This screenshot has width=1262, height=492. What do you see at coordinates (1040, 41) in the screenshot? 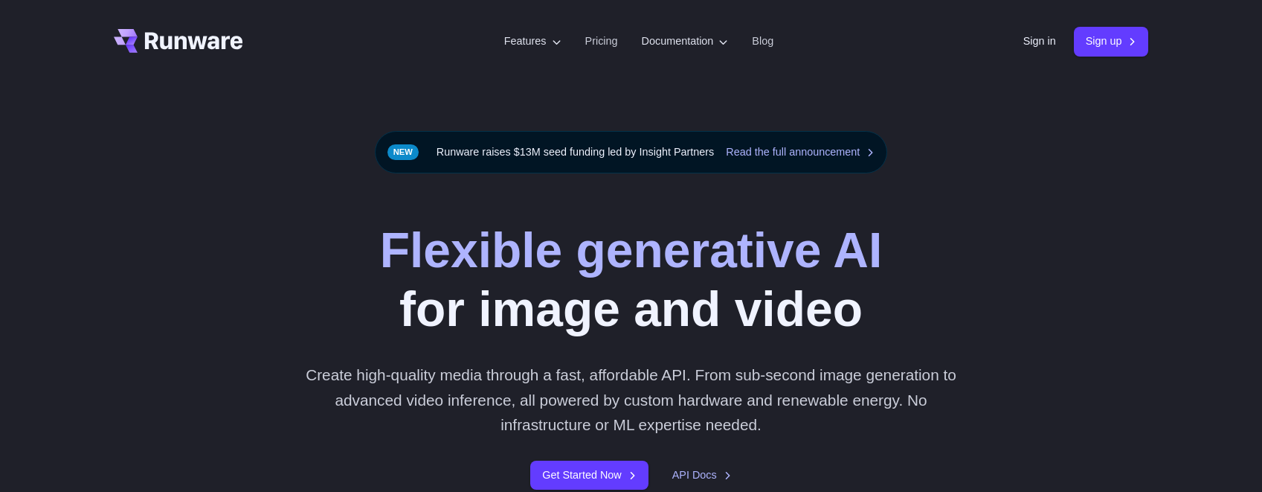
I see `a: Sign in` at bounding box center [1040, 41].